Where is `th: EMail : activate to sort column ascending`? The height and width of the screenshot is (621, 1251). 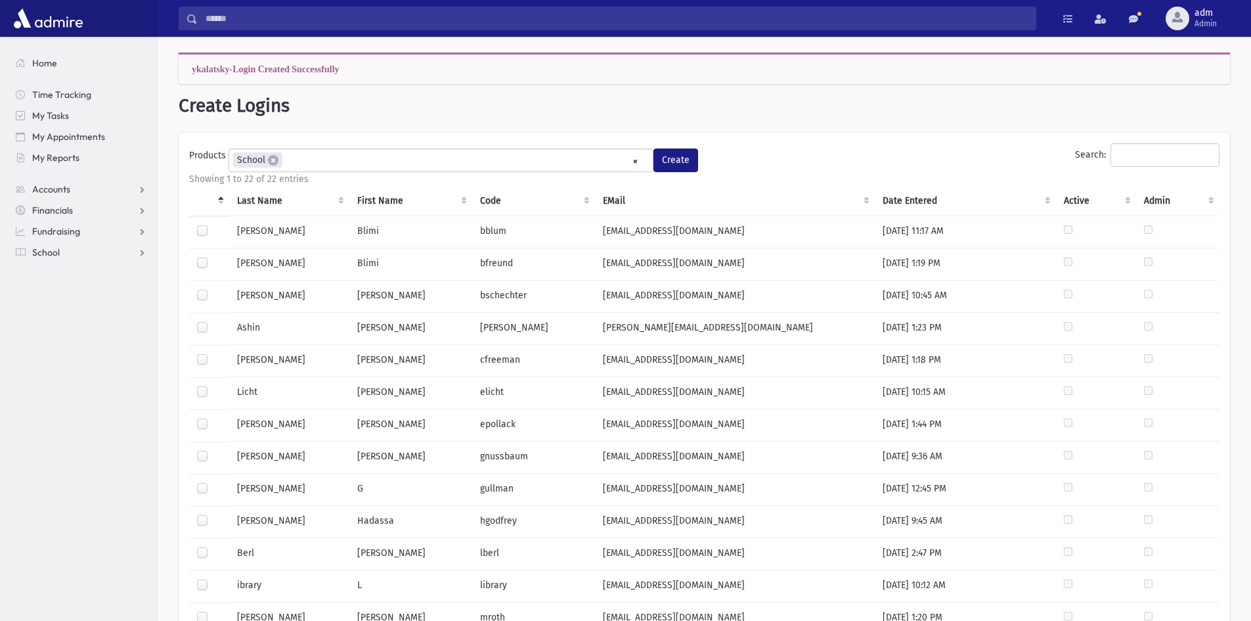 th: EMail : activate to sort column ascending is located at coordinates (735, 201).